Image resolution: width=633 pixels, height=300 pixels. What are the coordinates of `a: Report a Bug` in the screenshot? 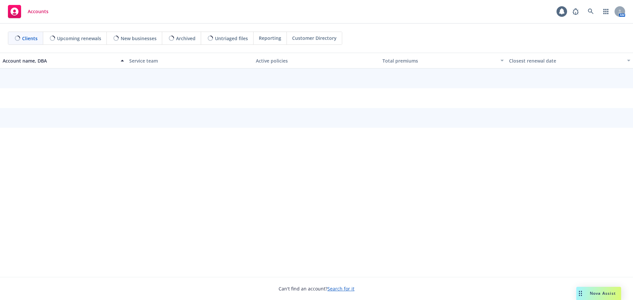 It's located at (576, 12).